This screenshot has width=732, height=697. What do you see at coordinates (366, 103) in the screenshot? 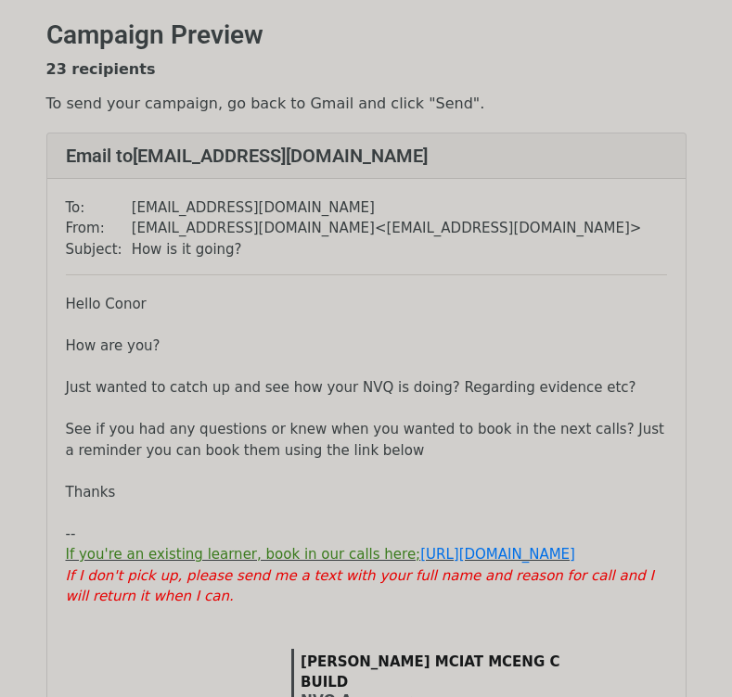
I see `p: To send your campaign, go back to Gmail and click "Send".` at bounding box center [366, 103].